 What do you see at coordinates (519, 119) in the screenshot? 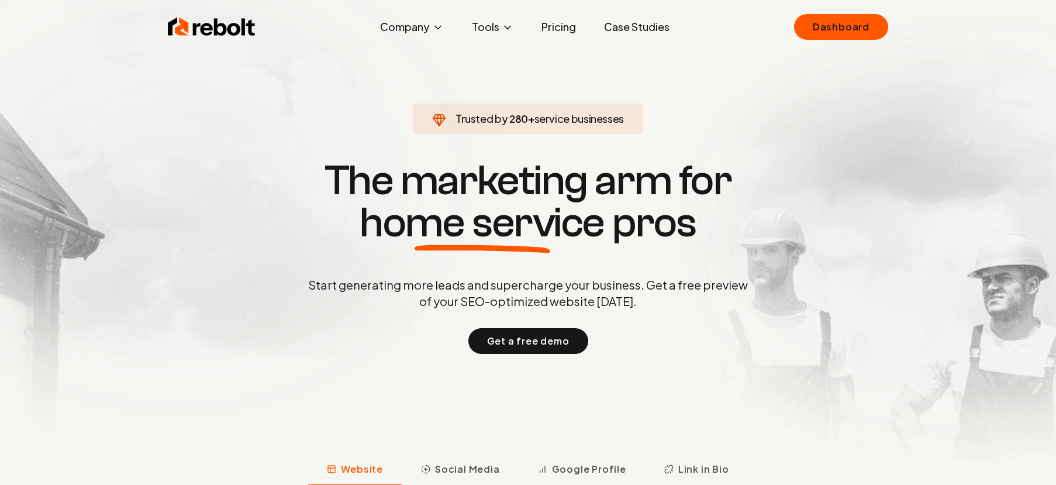
I see `span: 280` at bounding box center [519, 119].